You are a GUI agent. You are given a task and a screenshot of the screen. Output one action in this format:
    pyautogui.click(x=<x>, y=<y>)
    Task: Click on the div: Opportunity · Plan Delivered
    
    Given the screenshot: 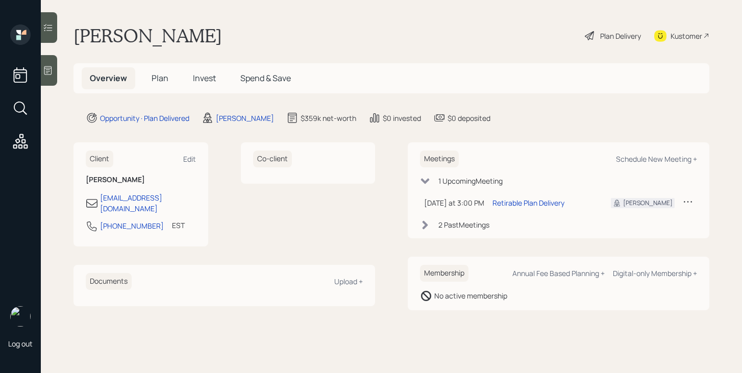 What is the action you would take?
    pyautogui.click(x=144, y=118)
    